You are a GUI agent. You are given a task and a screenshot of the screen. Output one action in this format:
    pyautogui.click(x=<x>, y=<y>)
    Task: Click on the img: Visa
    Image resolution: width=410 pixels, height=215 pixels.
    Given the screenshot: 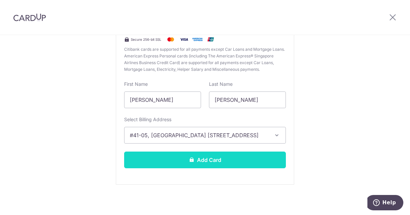 What is the action you would take?
    pyautogui.click(x=184, y=39)
    